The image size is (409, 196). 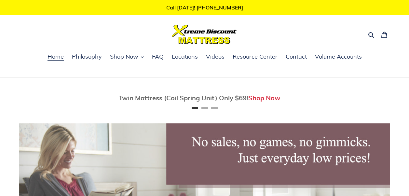 I want to click on span: Twin Mattress (Coil Spring Unit) Only $69!, so click(x=184, y=98).